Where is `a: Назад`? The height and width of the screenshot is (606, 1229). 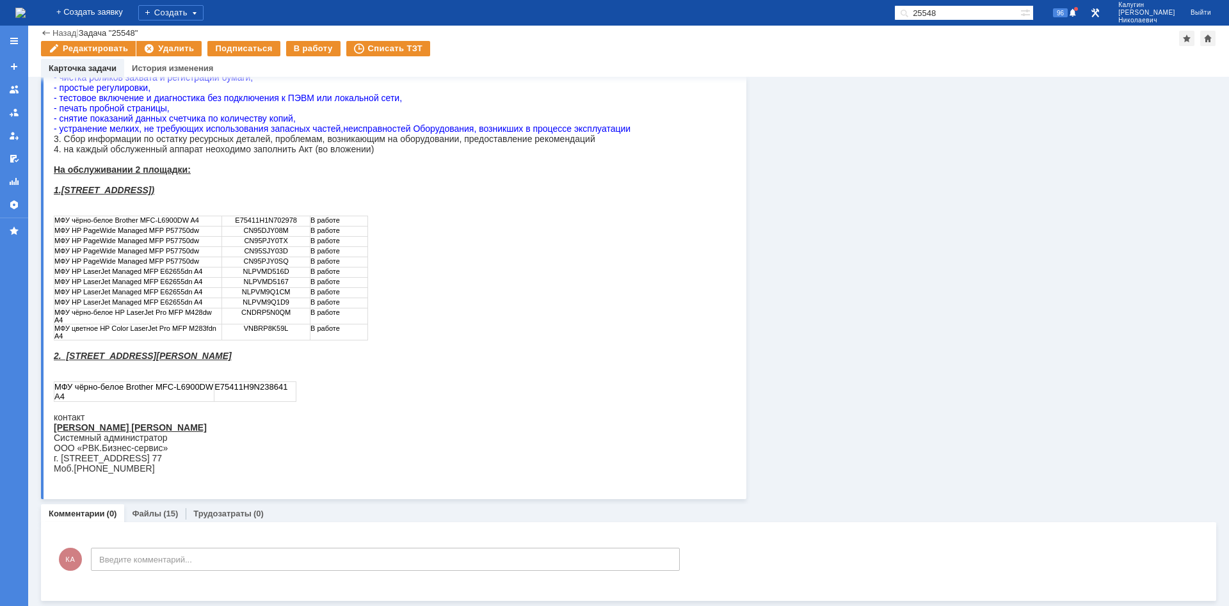
a: Назад is located at coordinates (64, 33).